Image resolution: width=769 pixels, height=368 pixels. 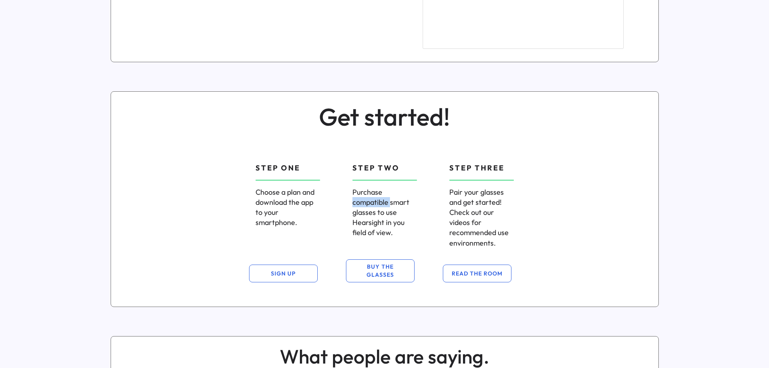 I want to click on button: READ THE ROOM, so click(x=477, y=273).